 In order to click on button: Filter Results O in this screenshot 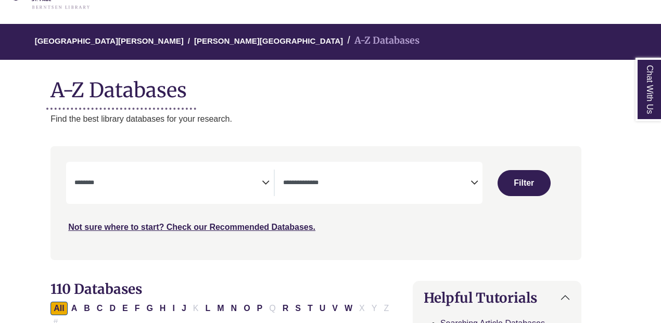, I will do `click(247, 309)`.